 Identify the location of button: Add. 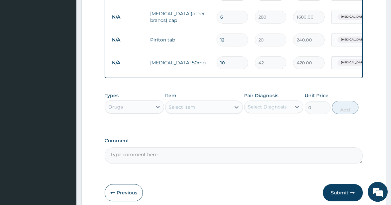
(345, 108).